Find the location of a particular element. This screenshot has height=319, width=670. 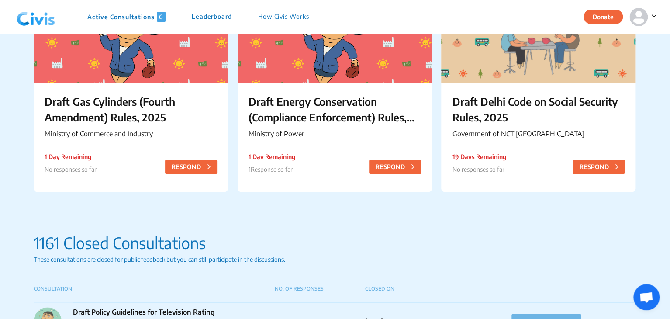

p: Draft Energy Conservation (Compliance Enforcement) Rules, 2025 is located at coordinates (334, 109).